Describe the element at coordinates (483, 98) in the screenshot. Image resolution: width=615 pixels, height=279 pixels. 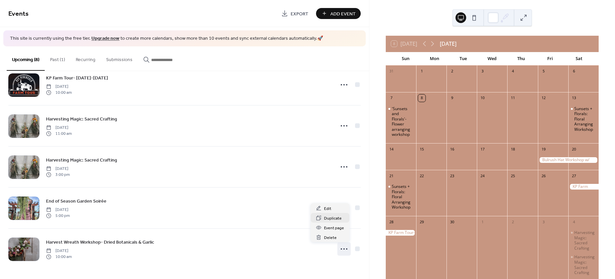
I see `div: 10` at that location.